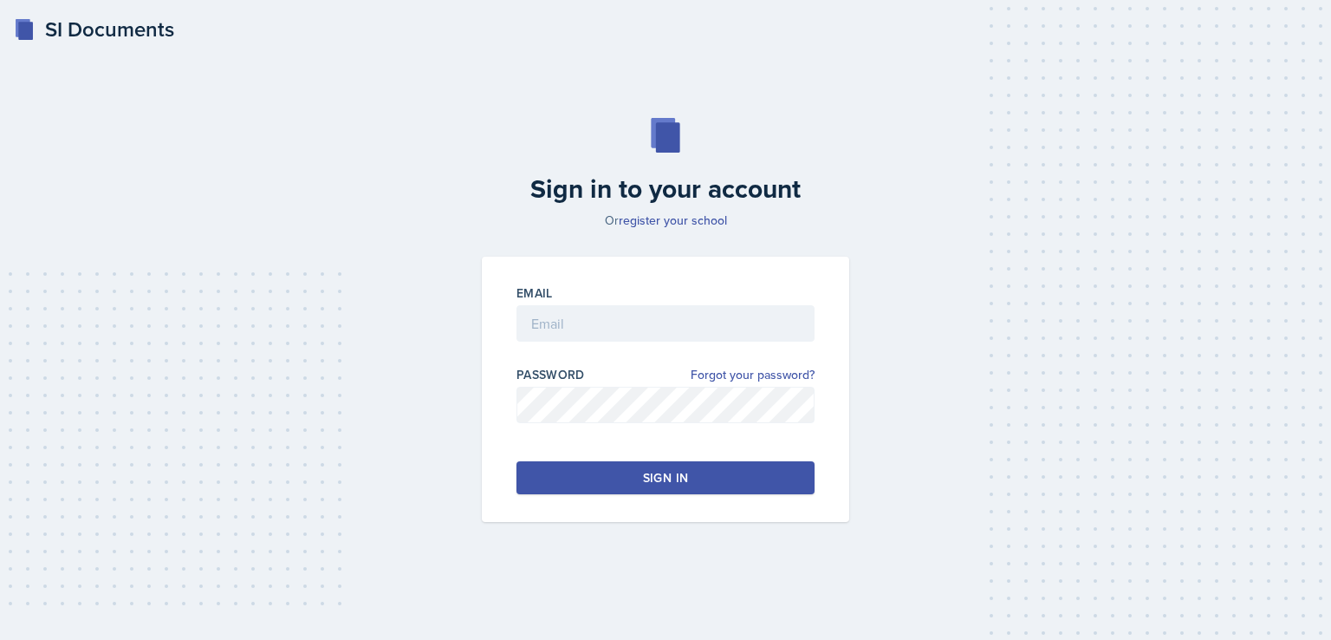 This screenshot has width=1331, height=640. I want to click on label: Password, so click(550, 374).